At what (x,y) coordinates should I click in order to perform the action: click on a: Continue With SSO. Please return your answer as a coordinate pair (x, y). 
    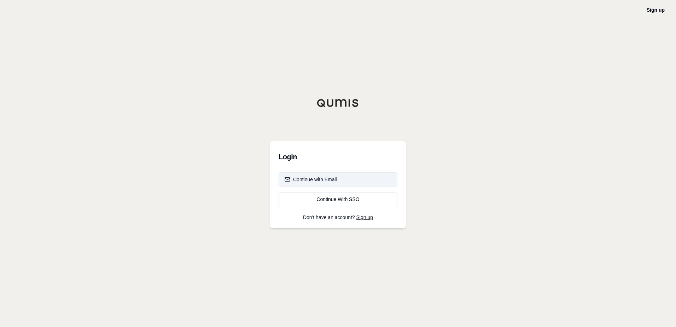
    Looking at the image, I should click on (338, 199).